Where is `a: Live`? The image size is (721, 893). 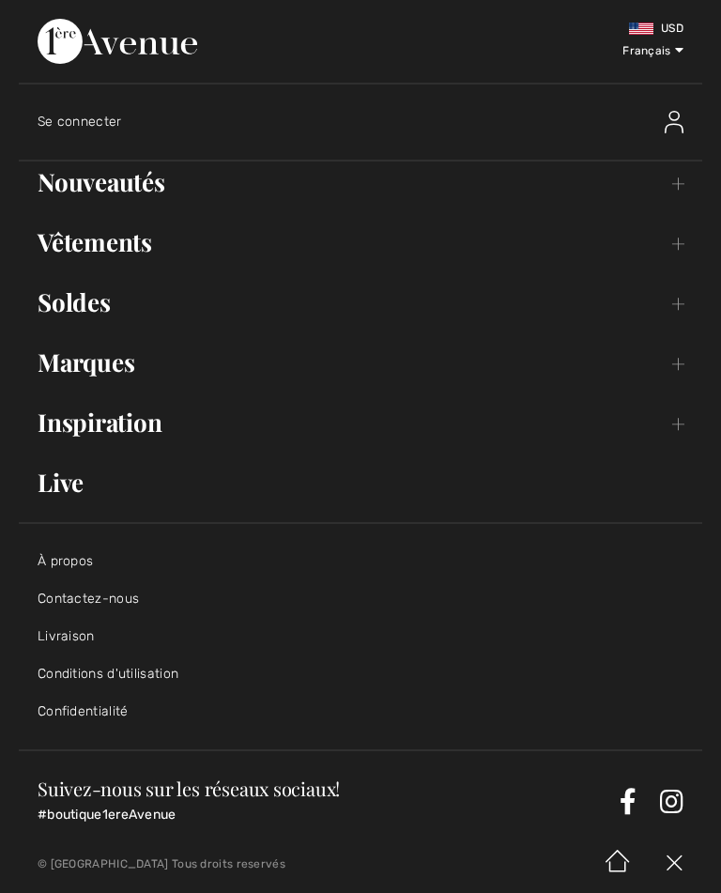 a: Live is located at coordinates (361, 483).